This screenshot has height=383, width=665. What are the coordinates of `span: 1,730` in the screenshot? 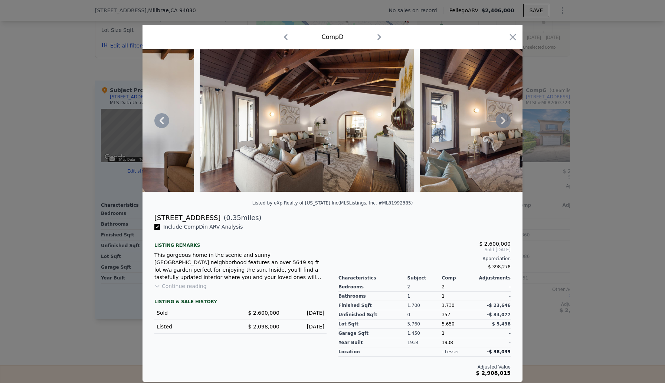 It's located at (448, 305).